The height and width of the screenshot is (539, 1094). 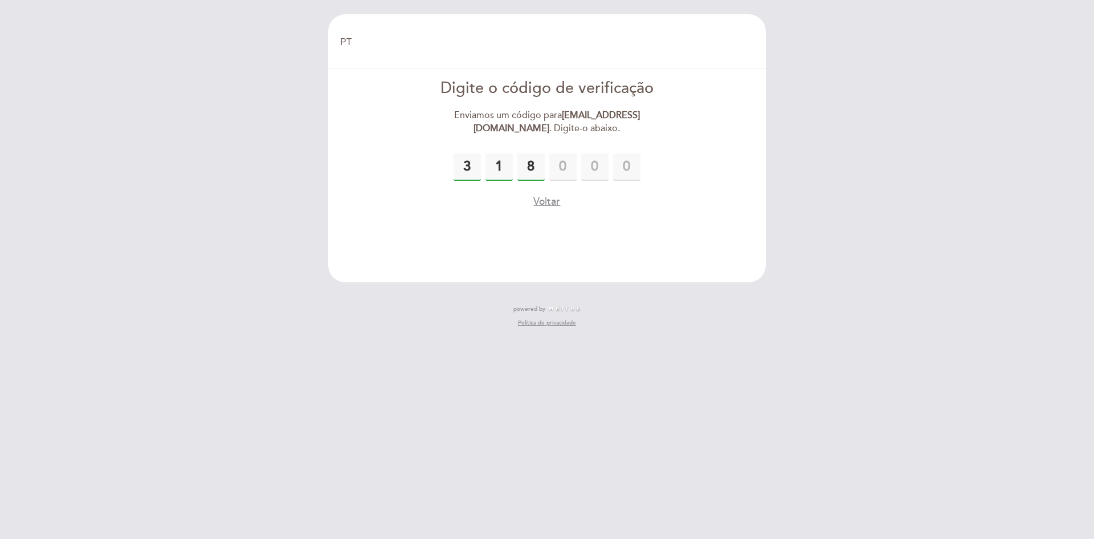 What do you see at coordinates (547, 88) in the screenshot?
I see `div: Digite o código de verificação` at bounding box center [547, 88].